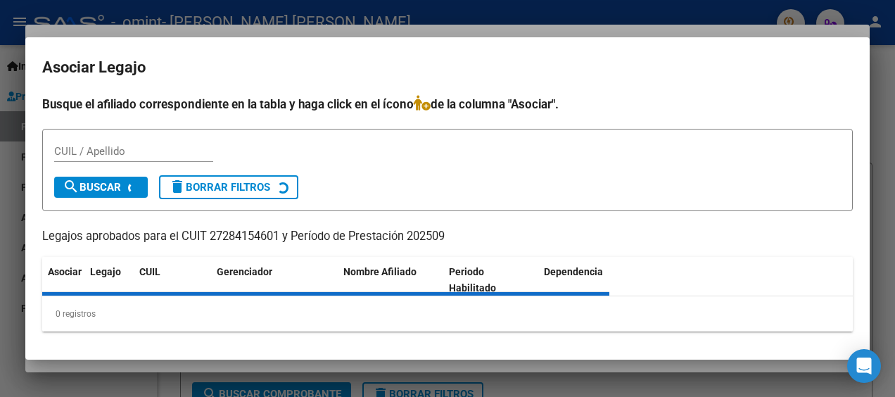 This screenshot has height=397, width=895. What do you see at coordinates (92, 187) in the screenshot?
I see `span: Buscar` at bounding box center [92, 187].